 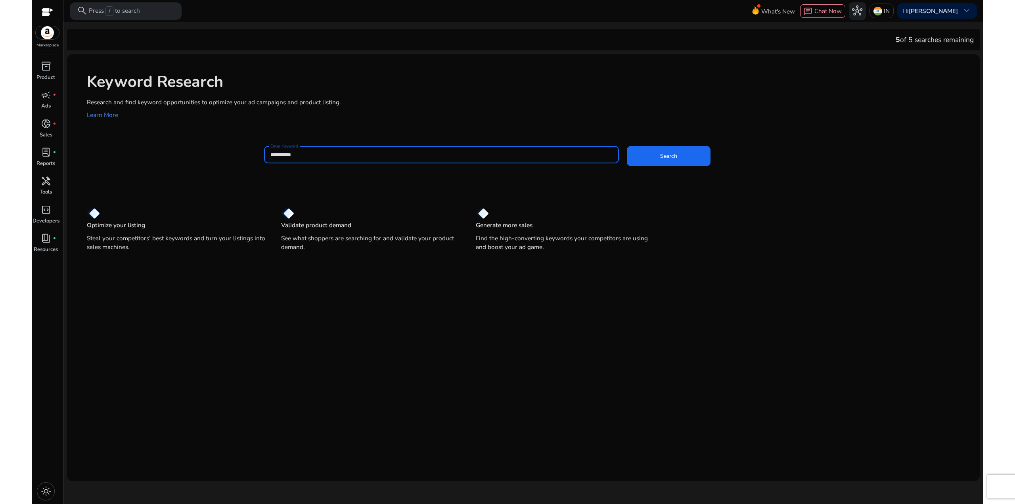 I want to click on a: code_blocksDevelopers, so click(x=46, y=217).